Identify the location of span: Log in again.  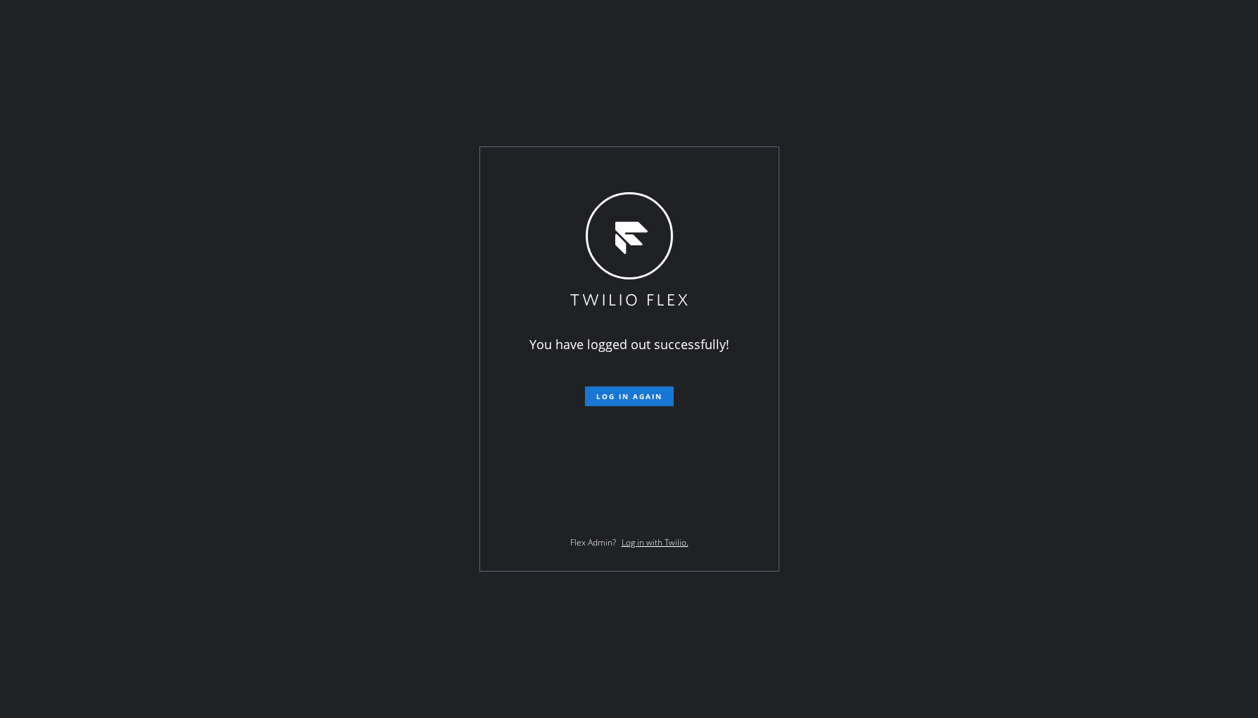
(629, 396).